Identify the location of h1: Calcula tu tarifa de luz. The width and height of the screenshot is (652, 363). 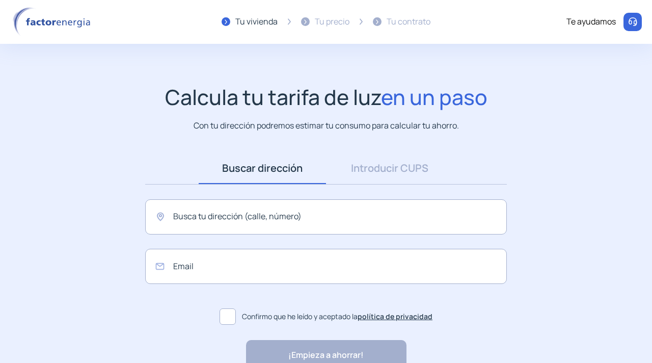
(326, 97).